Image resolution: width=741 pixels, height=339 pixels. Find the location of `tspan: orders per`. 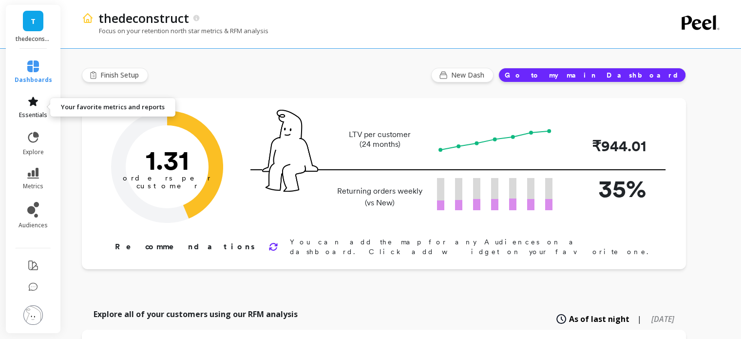

tspan: orders per is located at coordinates (167, 178).